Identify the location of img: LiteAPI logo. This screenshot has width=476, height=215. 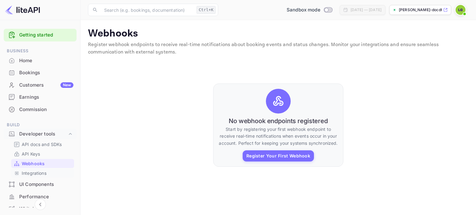
(22, 10).